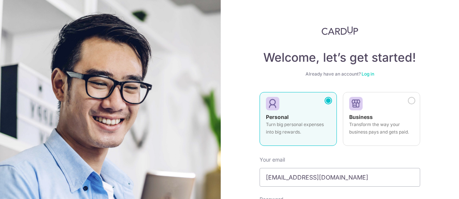 This screenshot has width=459, height=199. I want to click on h4: Welcome, let’s get started!, so click(340, 58).